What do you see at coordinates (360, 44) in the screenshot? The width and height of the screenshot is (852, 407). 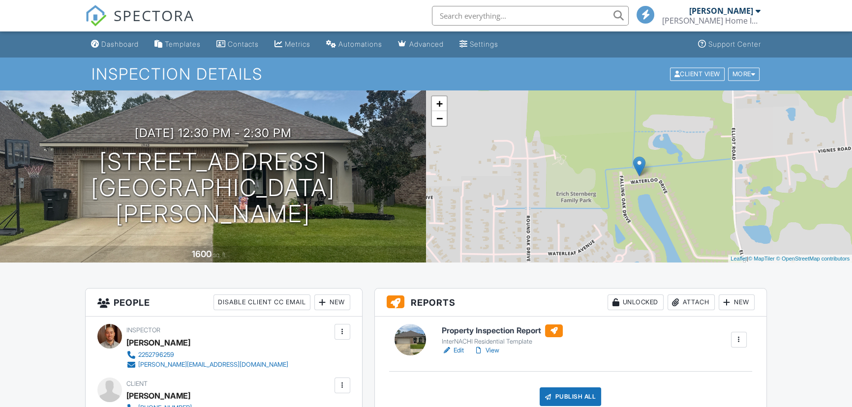 I see `div: Automations` at bounding box center [360, 44].